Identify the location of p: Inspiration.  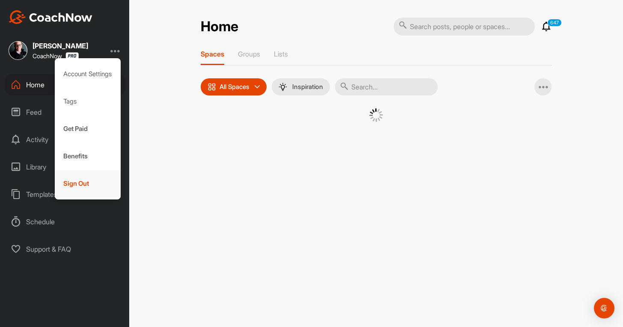
(308, 87).